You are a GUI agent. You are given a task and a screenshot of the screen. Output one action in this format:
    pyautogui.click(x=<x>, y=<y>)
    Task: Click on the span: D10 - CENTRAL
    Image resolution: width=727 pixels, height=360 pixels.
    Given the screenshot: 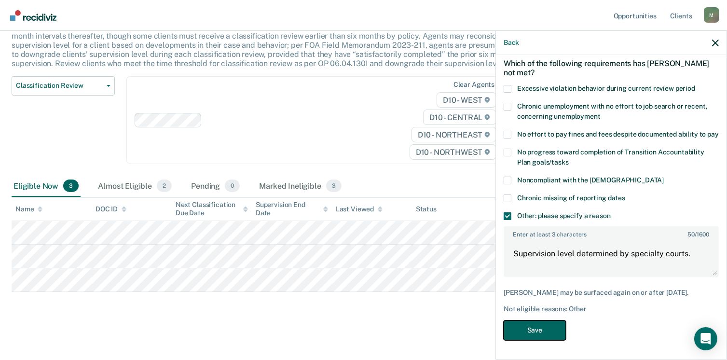 What is the action you would take?
    pyautogui.click(x=460, y=117)
    